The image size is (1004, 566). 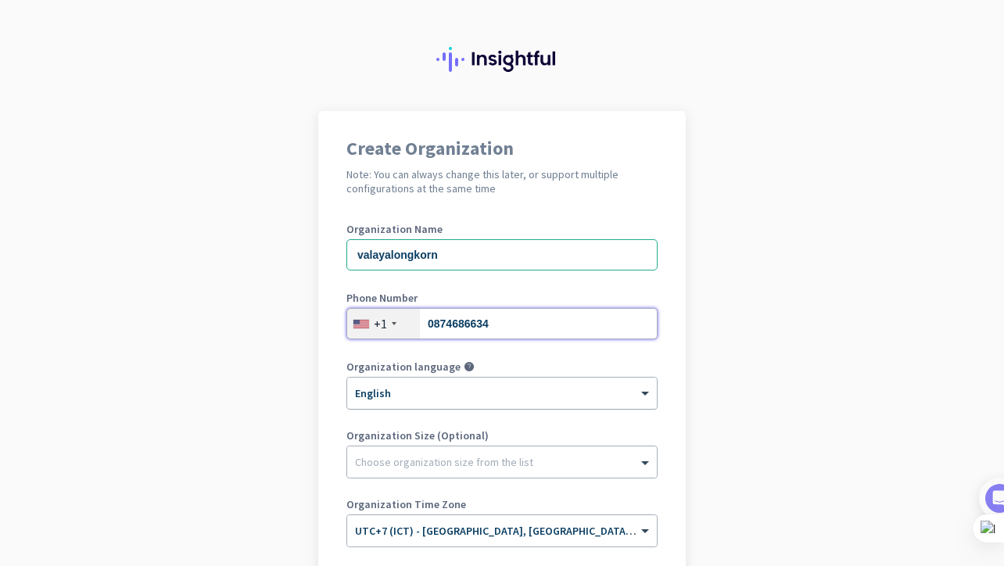 What do you see at coordinates (502, 324) in the screenshot?
I see `input: 201-555-0123` at bounding box center [502, 324].